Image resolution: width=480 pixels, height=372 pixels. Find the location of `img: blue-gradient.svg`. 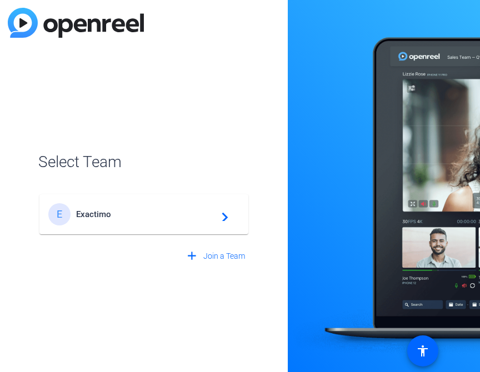

img: blue-gradient.svg is located at coordinates (76, 23).